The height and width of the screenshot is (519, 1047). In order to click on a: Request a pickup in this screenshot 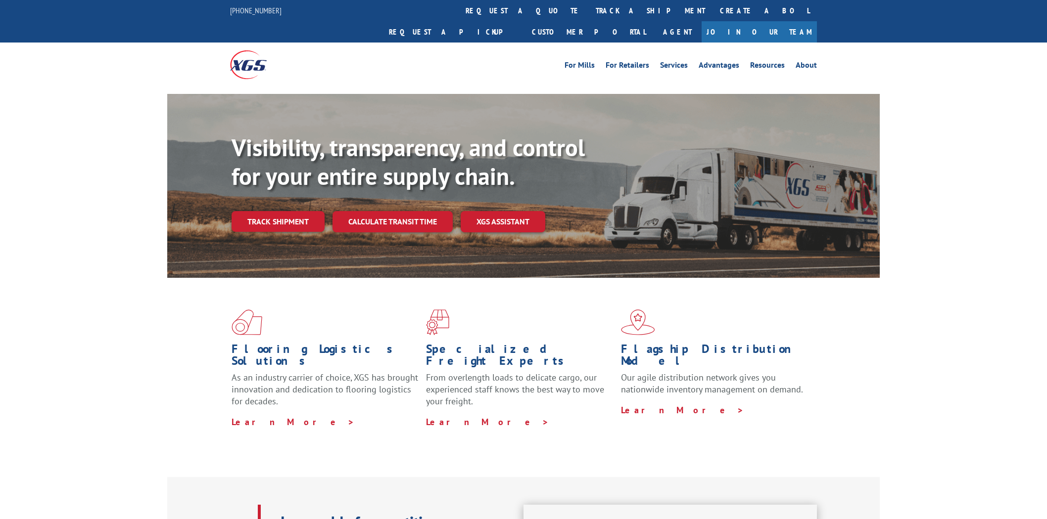, I will do `click(453, 32)`.